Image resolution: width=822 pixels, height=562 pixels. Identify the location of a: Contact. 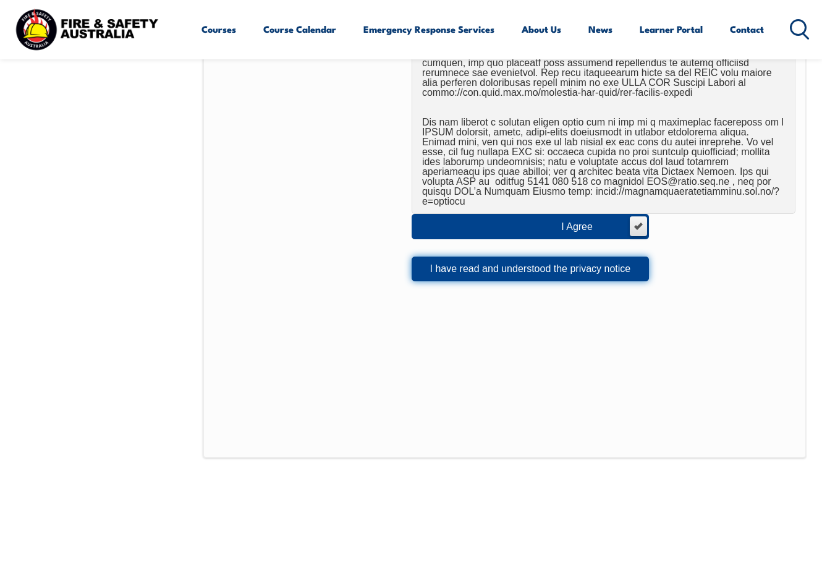
(747, 29).